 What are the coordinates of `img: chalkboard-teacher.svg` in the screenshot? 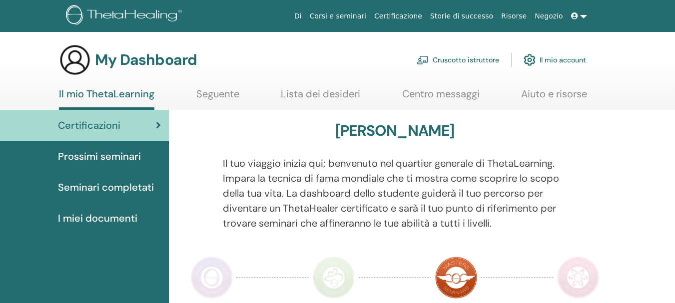 It's located at (423, 60).